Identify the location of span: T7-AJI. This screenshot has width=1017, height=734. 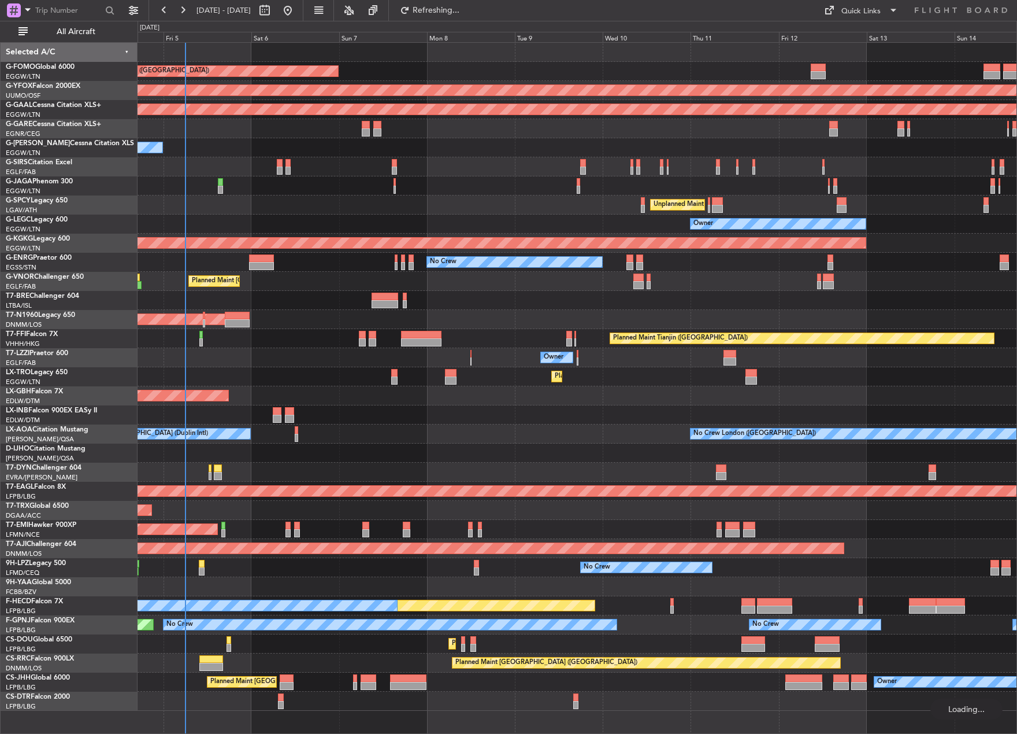
(16, 544).